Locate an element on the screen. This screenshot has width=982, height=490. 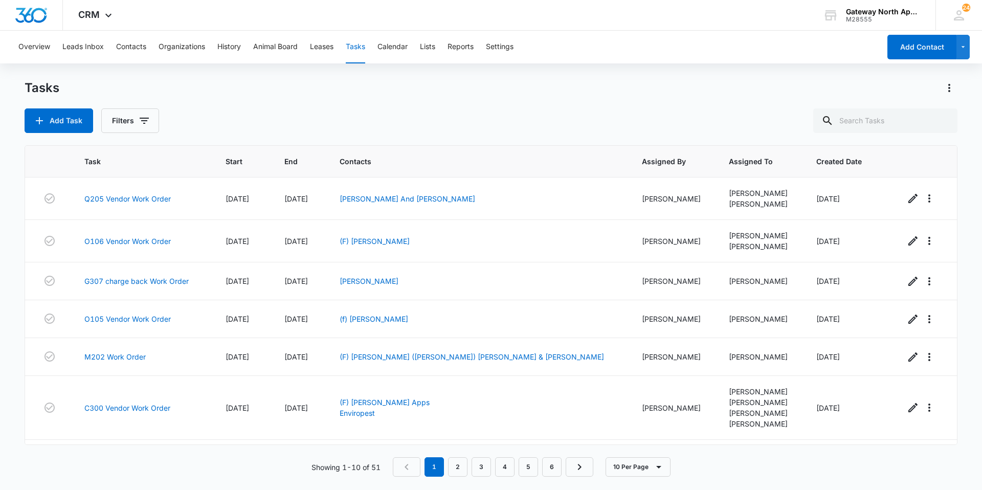
a: Enviropest is located at coordinates (357, 413).